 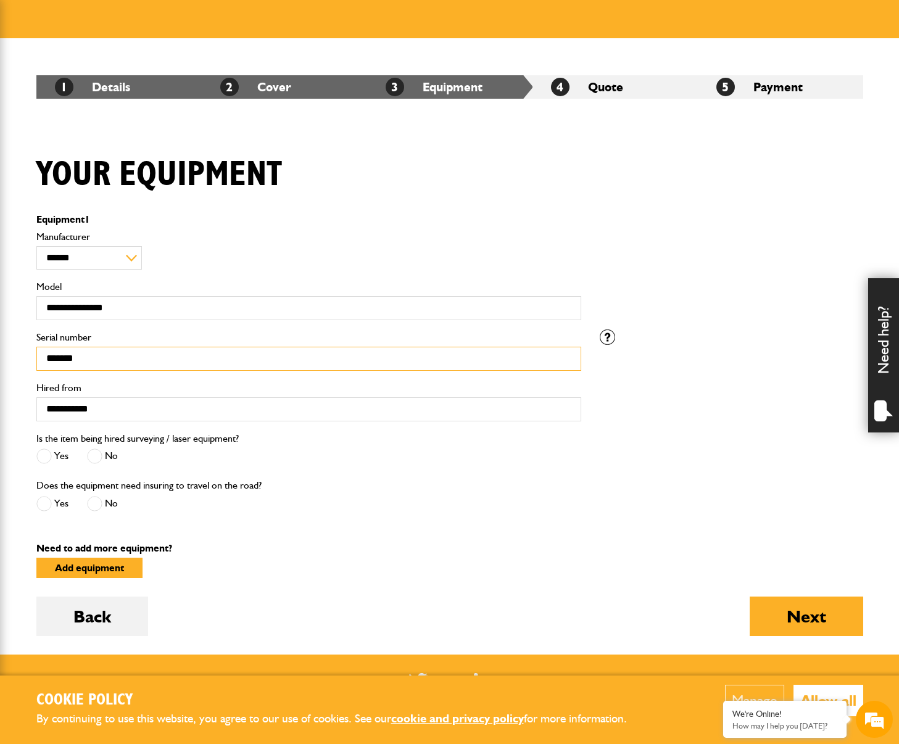 What do you see at coordinates (806, 616) in the screenshot?
I see `button: Next` at bounding box center [806, 616].